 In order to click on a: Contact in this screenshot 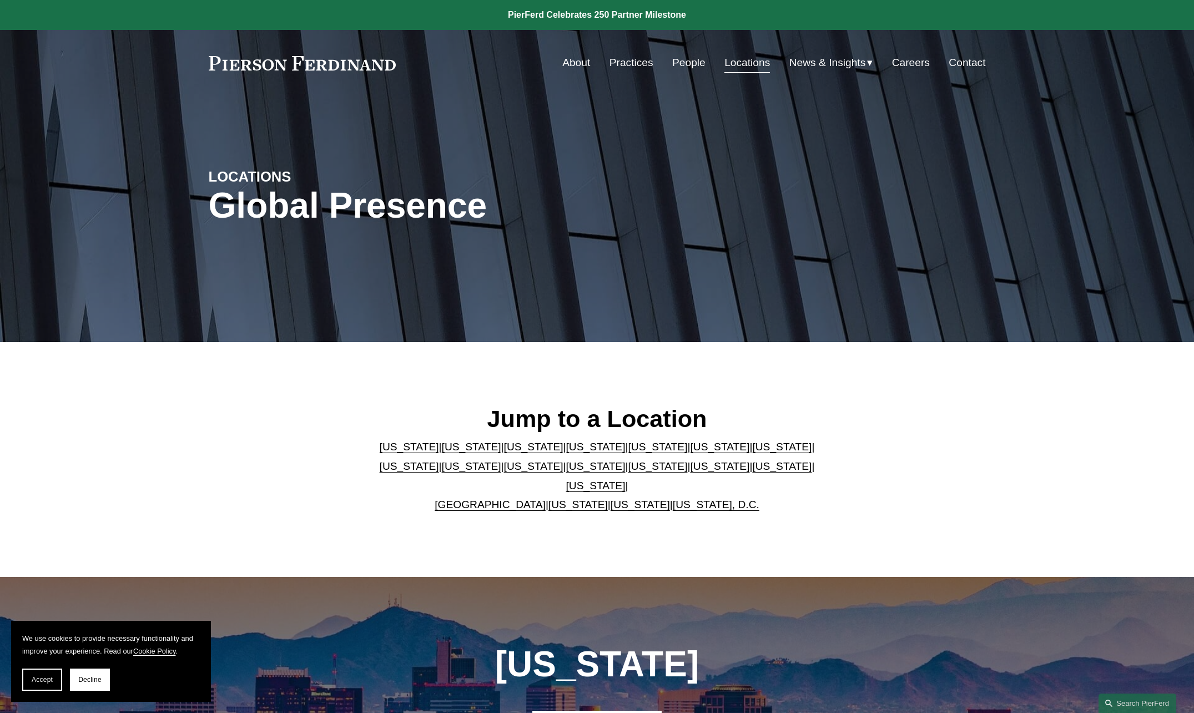, I will do `click(967, 63)`.